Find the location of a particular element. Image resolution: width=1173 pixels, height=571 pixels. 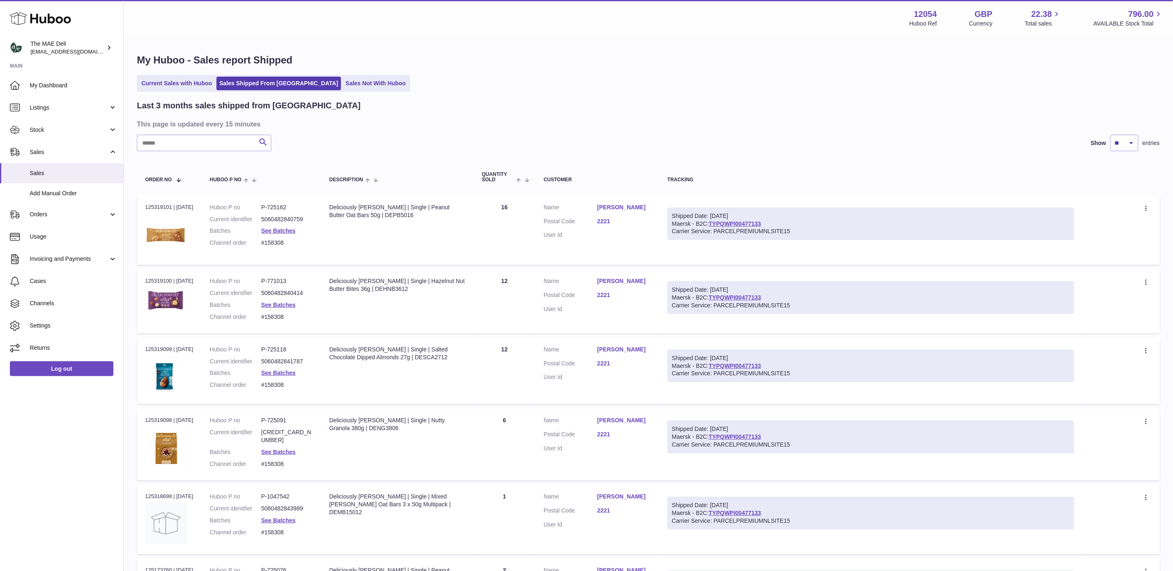

a: 796.00 AVAILABLE Stock Total is located at coordinates (1128, 18).